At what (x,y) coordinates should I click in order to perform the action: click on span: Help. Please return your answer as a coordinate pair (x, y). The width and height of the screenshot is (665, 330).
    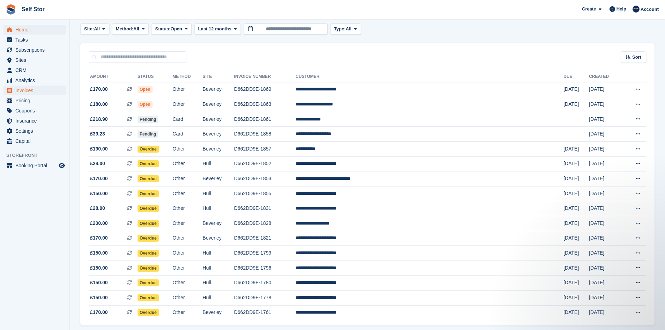
    Looking at the image, I should click on (622, 9).